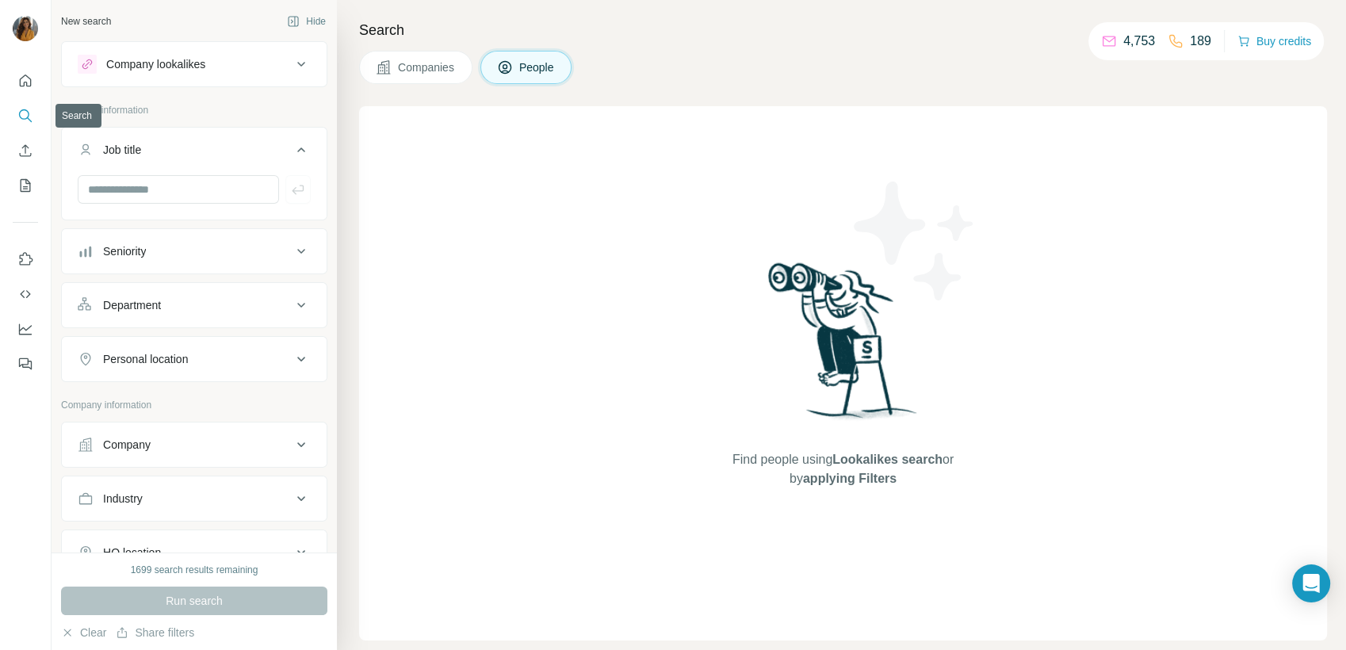 Image resolution: width=1346 pixels, height=650 pixels. Describe the element at coordinates (194, 499) in the screenshot. I see `button: Industry` at that location.